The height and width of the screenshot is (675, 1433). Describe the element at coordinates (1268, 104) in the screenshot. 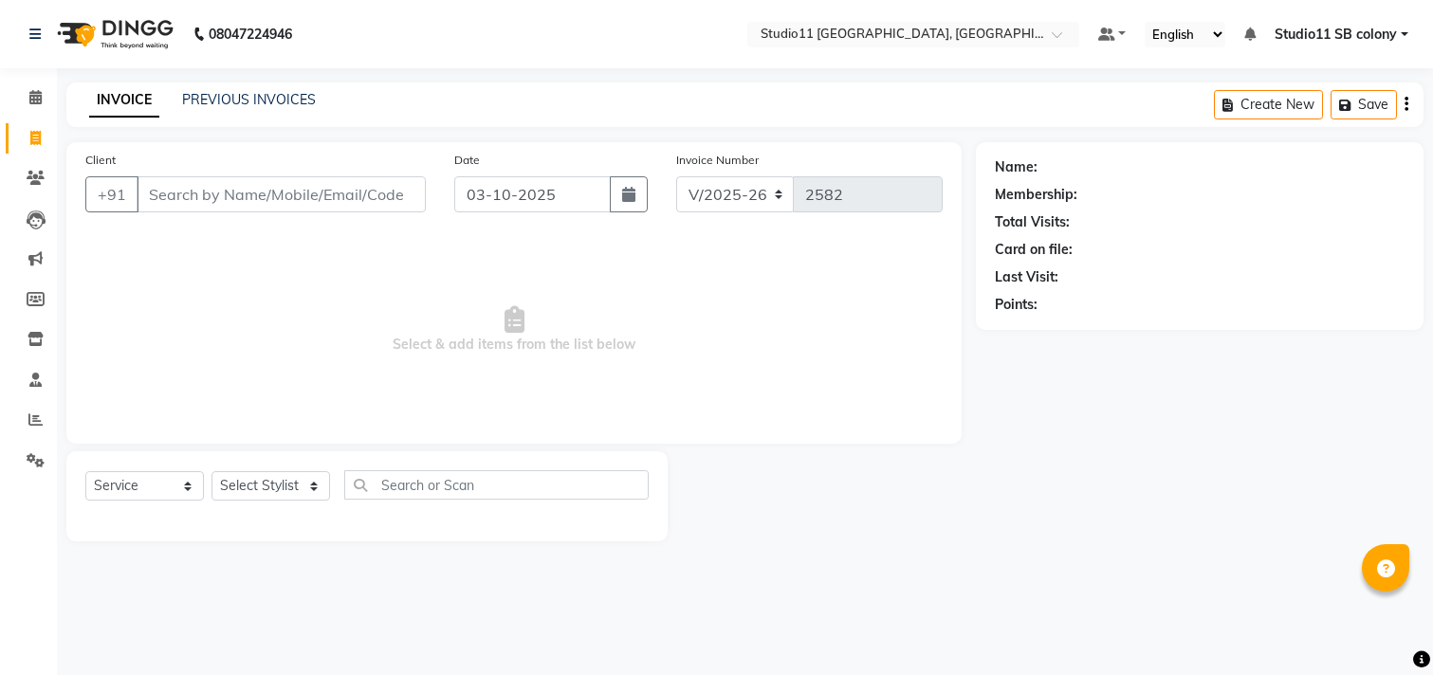

I see `button: Create New` at that location.